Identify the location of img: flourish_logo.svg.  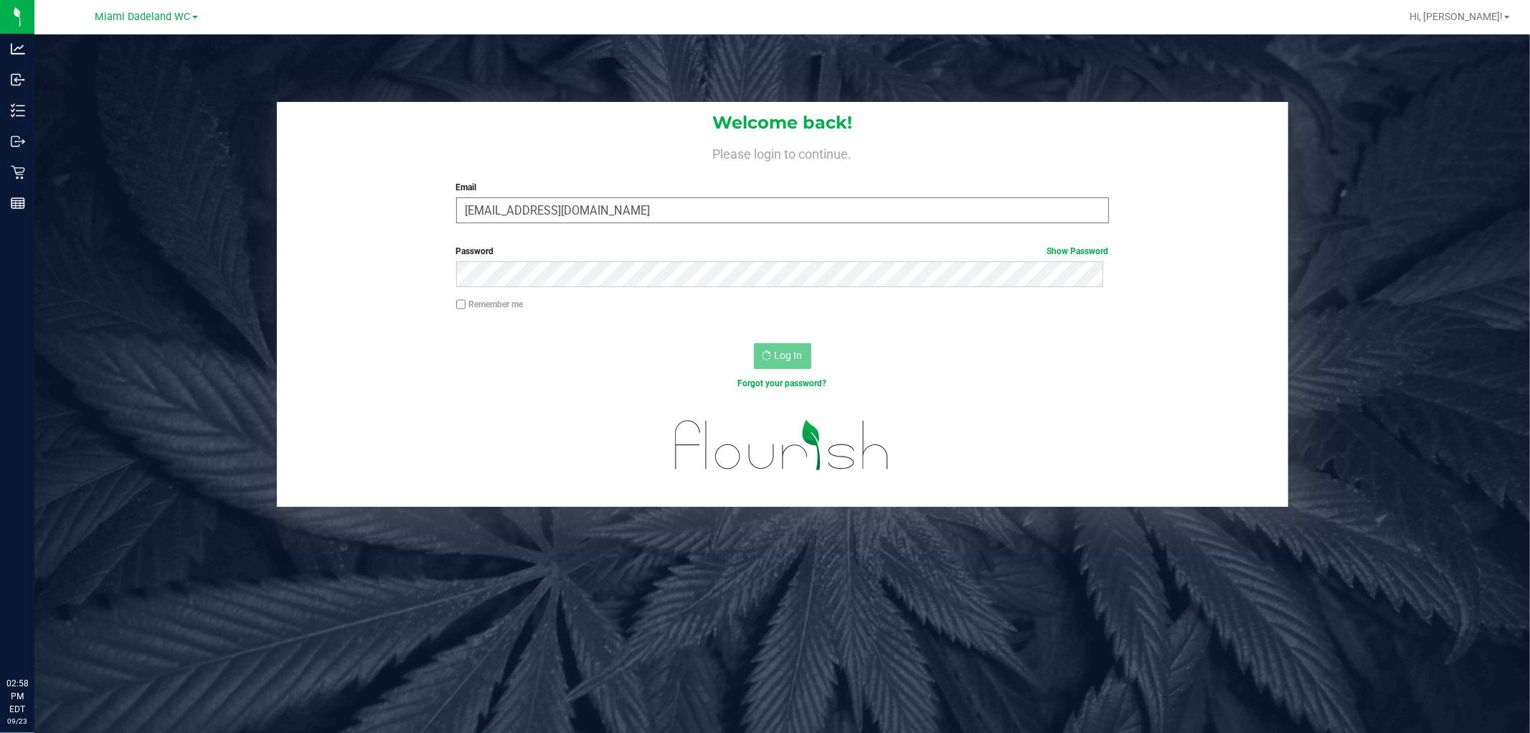
(782, 445).